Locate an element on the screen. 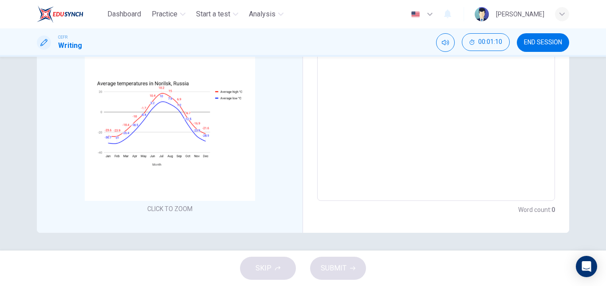  img: Profile picture is located at coordinates (482, 14).